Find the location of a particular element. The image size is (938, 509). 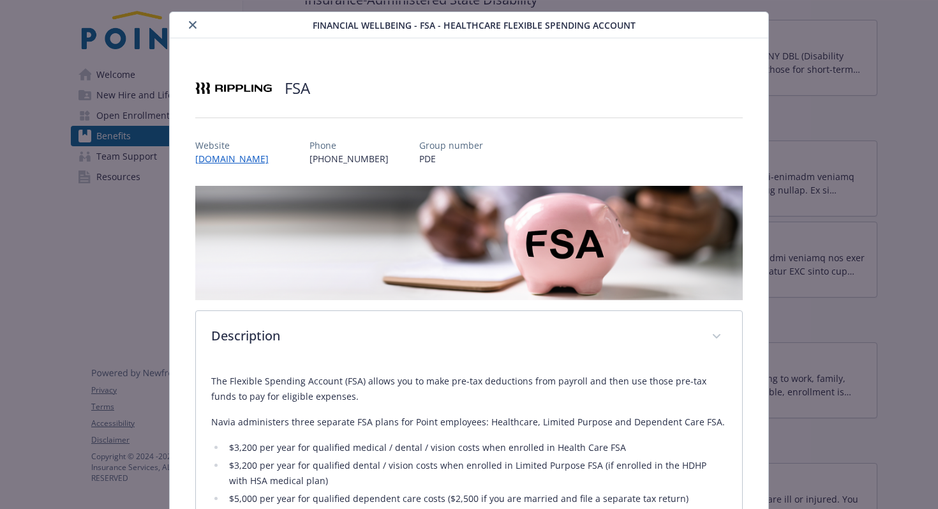

p: The Flexible Spending Account (FSA) allows you to make pre-tax deductions from payroll and then u... is located at coordinates (469, 389).